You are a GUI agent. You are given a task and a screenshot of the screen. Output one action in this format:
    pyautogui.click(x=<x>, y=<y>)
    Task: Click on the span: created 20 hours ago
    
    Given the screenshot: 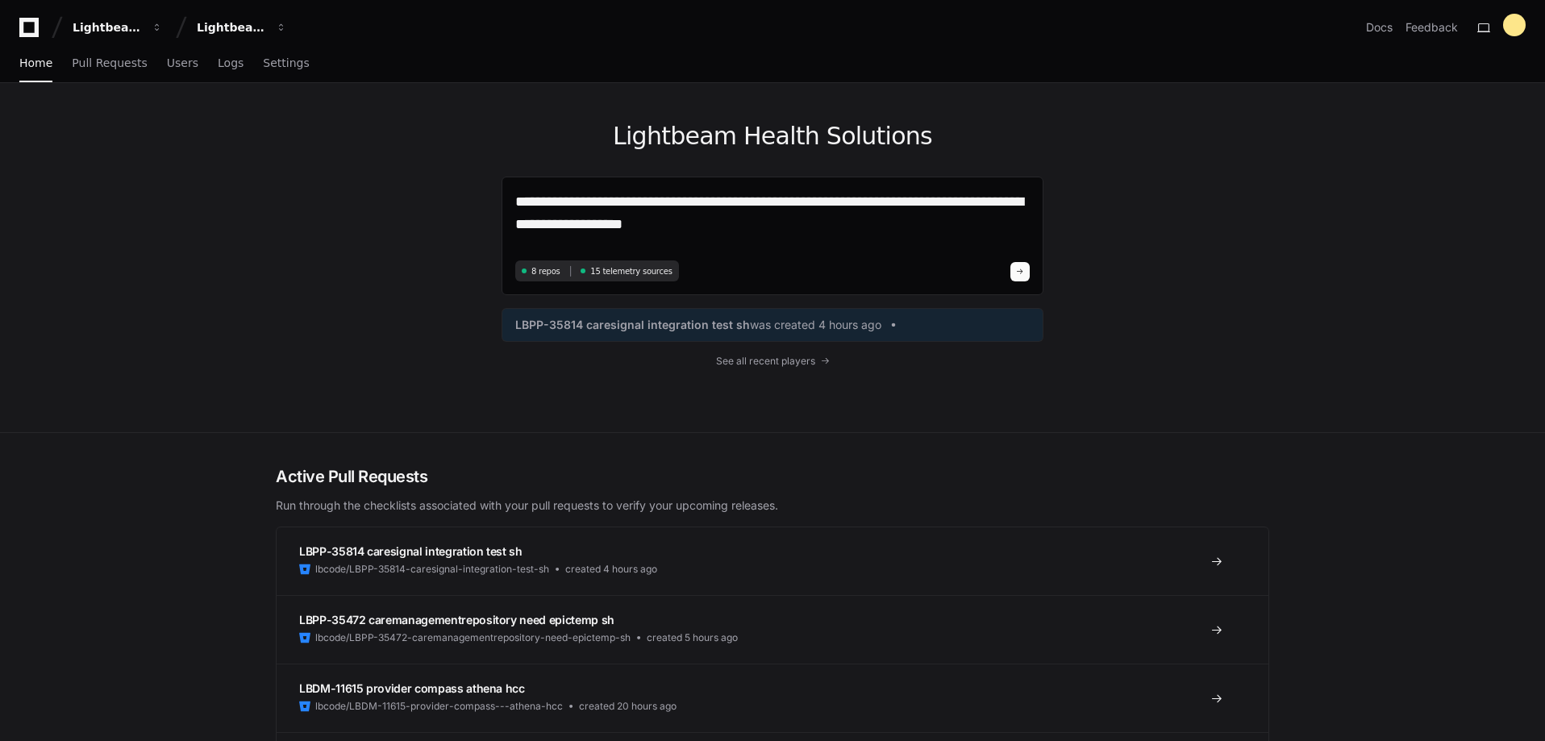 What is the action you would take?
    pyautogui.click(x=627, y=706)
    